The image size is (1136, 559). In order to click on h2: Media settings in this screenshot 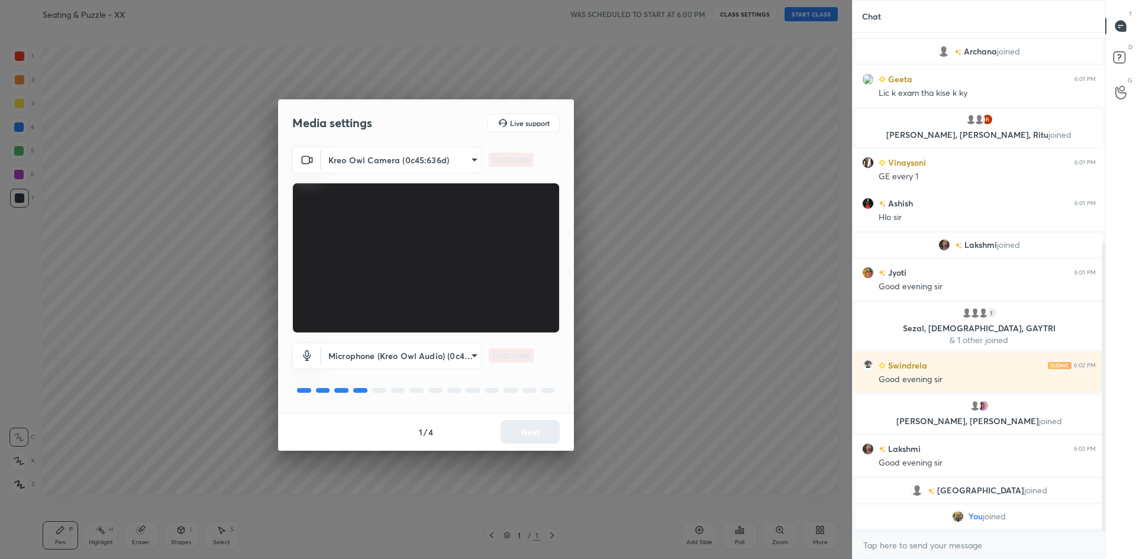, I will do `click(332, 123)`.